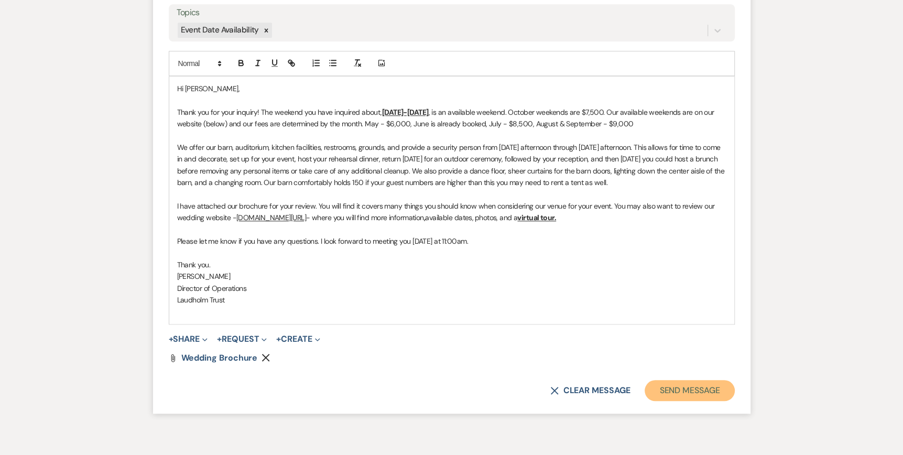 The width and height of the screenshot is (903, 455). I want to click on u: virtual tour., so click(537, 218).